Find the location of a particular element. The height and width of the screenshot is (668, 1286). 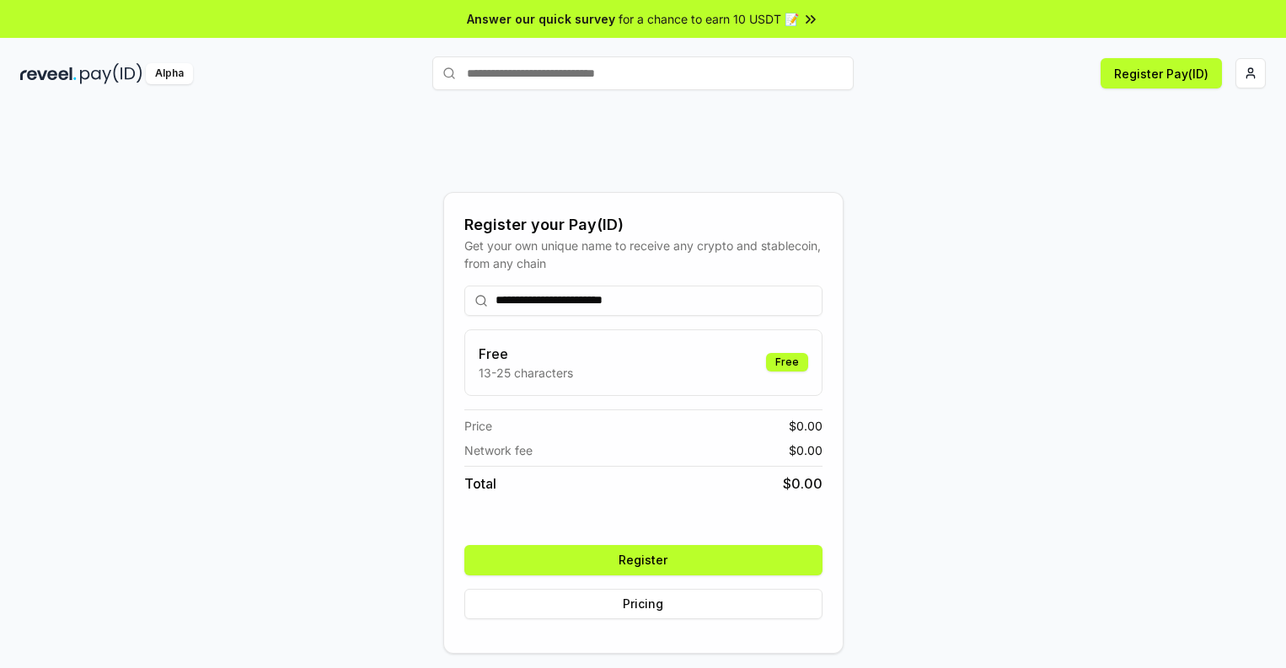

h3: Free is located at coordinates (526, 354).